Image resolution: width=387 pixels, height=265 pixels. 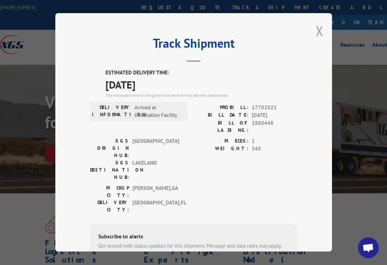 I want to click on label: DELIVERY CITY:, so click(x=109, y=206).